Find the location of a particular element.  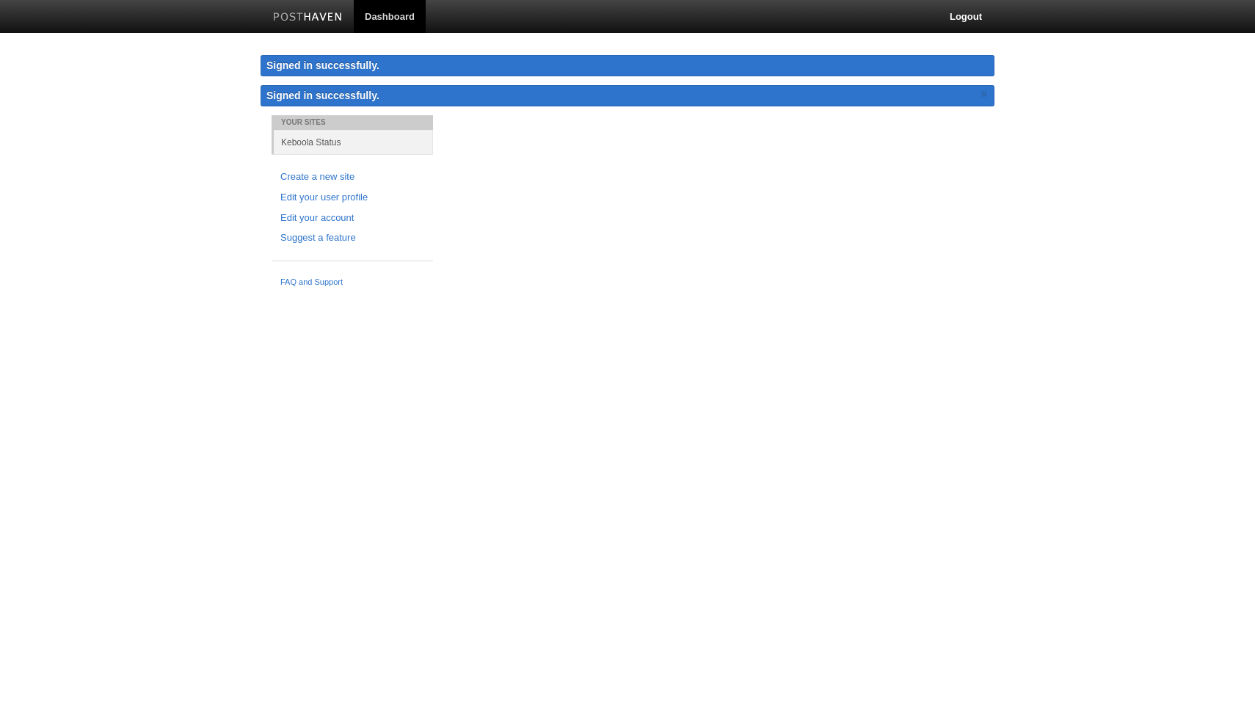

img: Posthaven-bar is located at coordinates (308, 18).